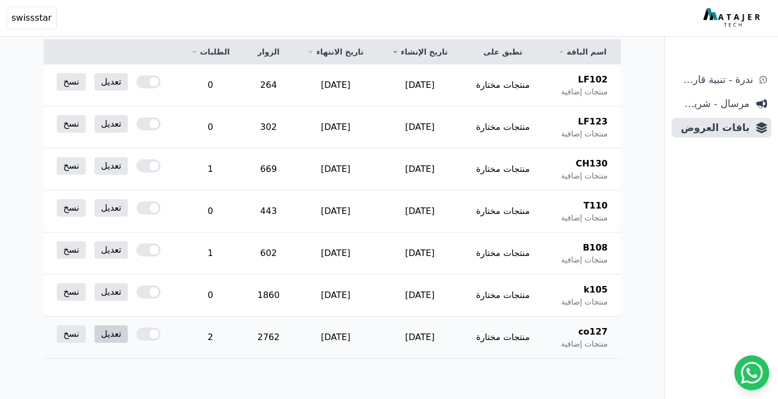 This screenshot has height=399, width=778. Describe the element at coordinates (268, 211) in the screenshot. I see `td: 443` at that location.